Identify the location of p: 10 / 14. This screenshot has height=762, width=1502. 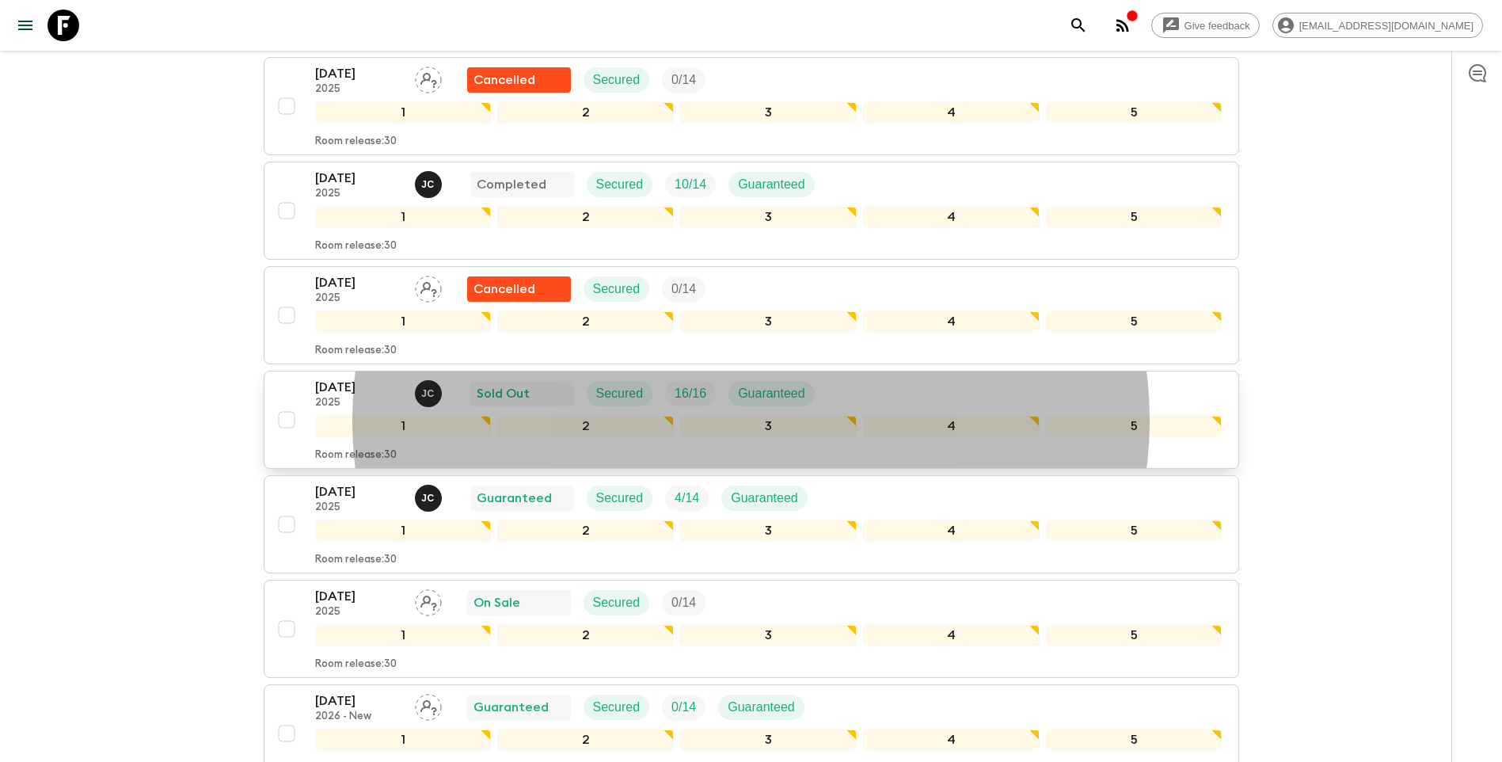
(691, 185).